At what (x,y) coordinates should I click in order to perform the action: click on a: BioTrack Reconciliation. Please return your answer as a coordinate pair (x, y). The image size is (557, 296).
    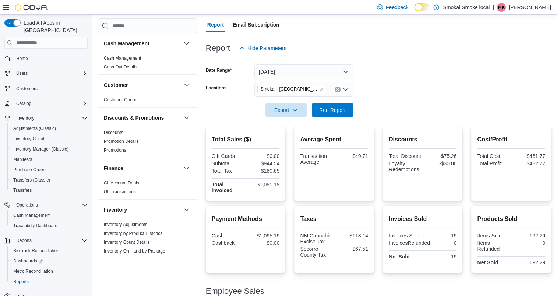
    Looking at the image, I should click on (36, 251).